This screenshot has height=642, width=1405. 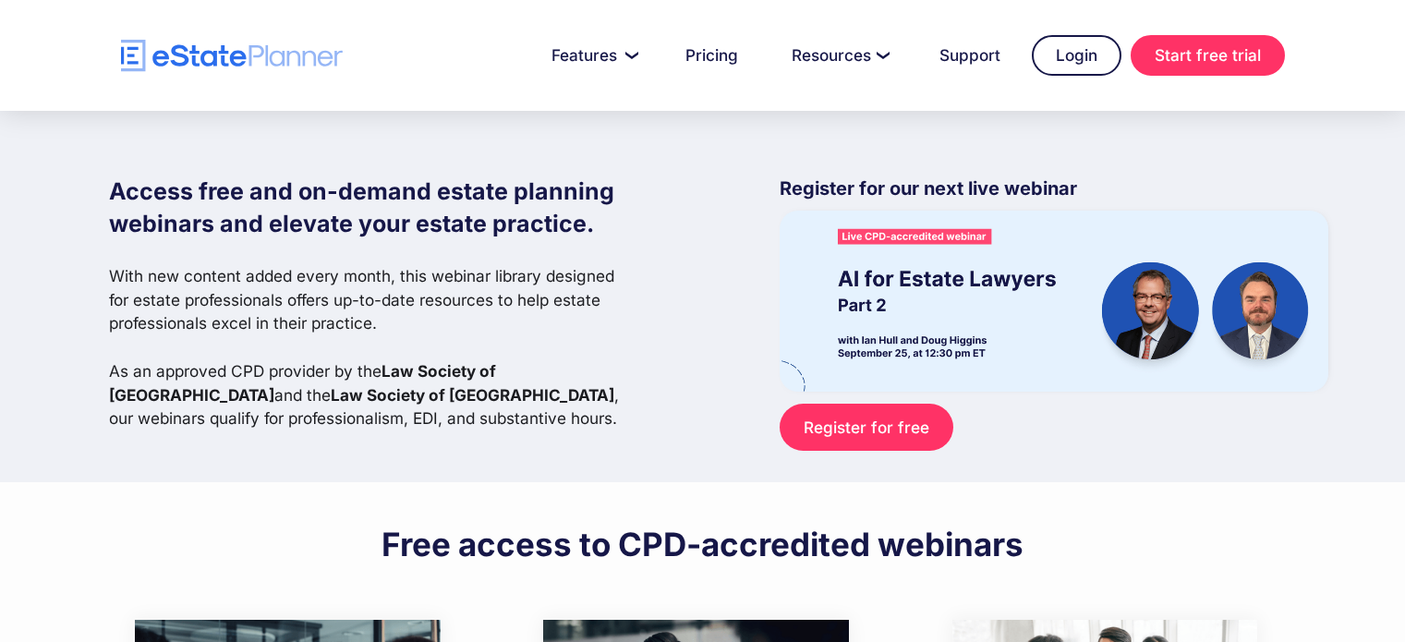 What do you see at coordinates (866, 427) in the screenshot?
I see `a: Register for free` at bounding box center [866, 427].